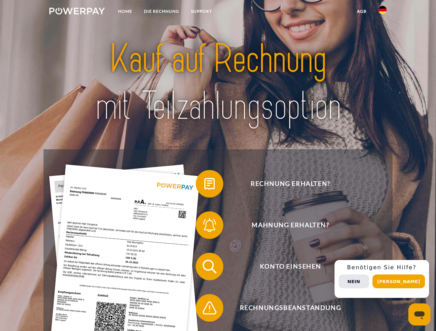 This screenshot has height=331, width=436. Describe the element at coordinates (286, 225) in the screenshot. I see `button: Mahnung erhalten?` at that location.